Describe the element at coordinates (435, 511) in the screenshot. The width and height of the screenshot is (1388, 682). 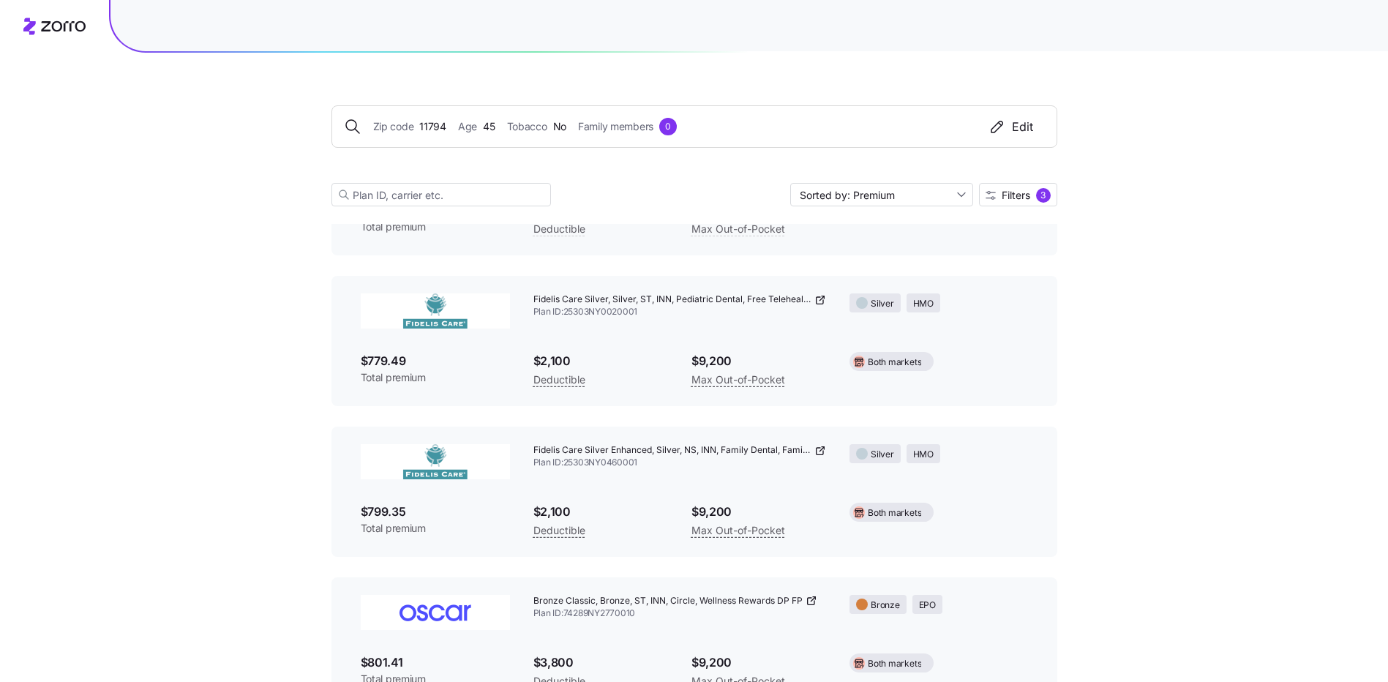
I see `span: $799.35` at that location.